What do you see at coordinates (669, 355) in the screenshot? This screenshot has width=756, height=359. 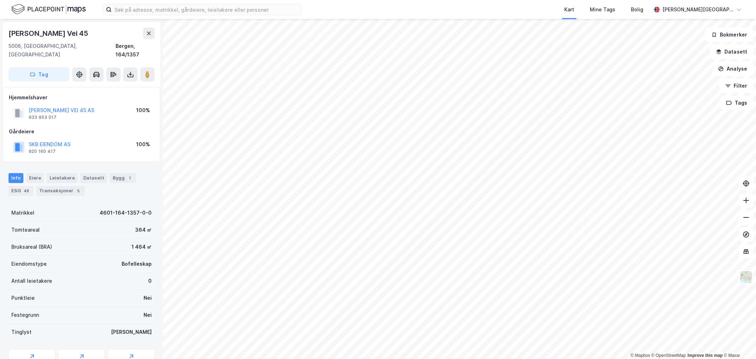 I see `a: OpenStreetMap` at bounding box center [669, 355].